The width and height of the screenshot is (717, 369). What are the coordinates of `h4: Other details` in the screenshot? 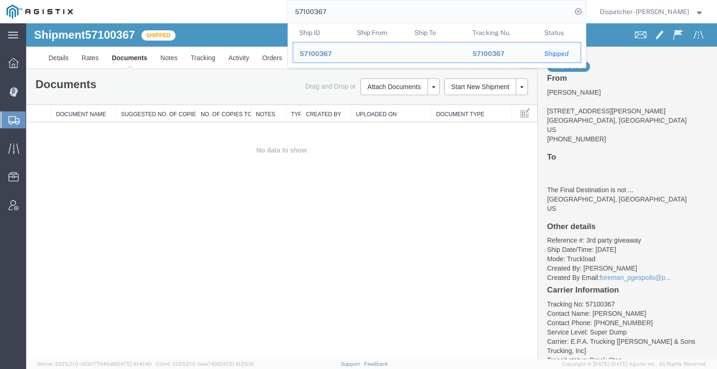 It's located at (601, 203).